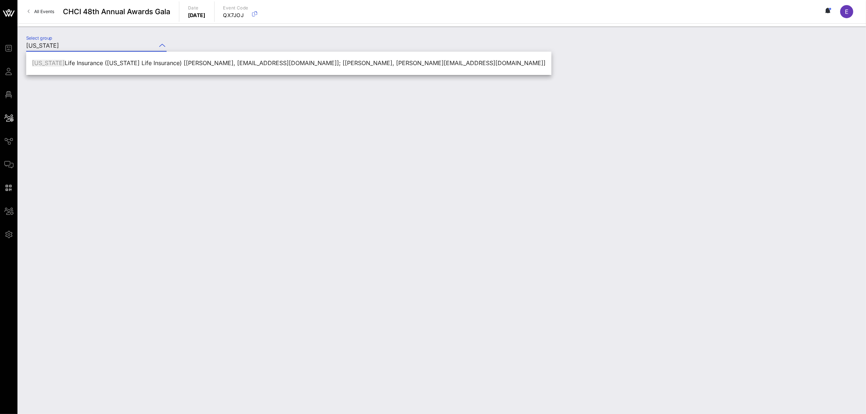 Image resolution: width=866 pixels, height=414 pixels. What do you see at coordinates (236, 8) in the screenshot?
I see `p: Event Code` at bounding box center [236, 8].